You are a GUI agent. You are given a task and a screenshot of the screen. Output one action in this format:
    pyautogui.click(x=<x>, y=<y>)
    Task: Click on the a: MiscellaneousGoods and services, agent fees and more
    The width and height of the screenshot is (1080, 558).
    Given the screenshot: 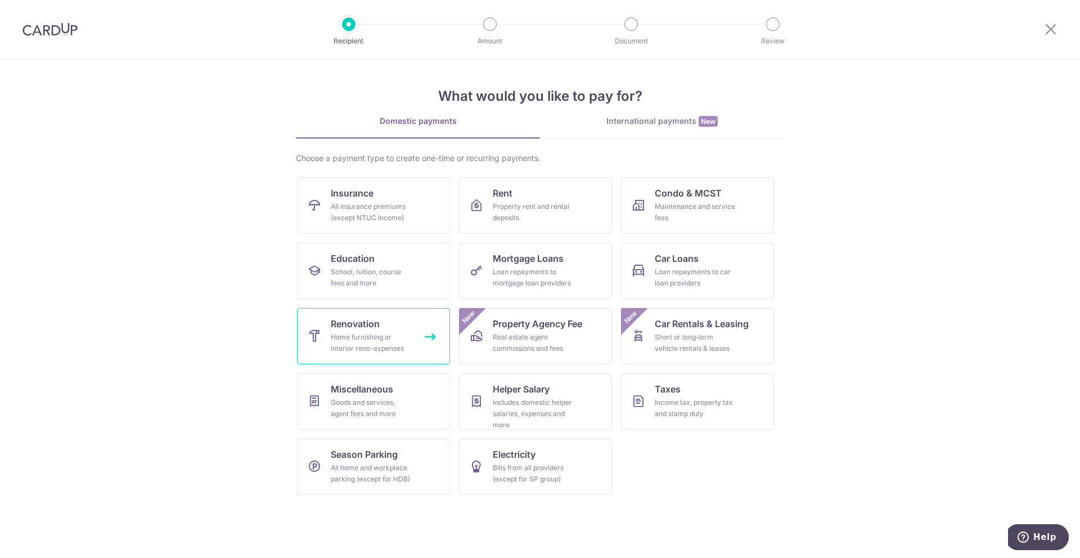 What is the action you would take?
    pyautogui.click(x=374, y=401)
    